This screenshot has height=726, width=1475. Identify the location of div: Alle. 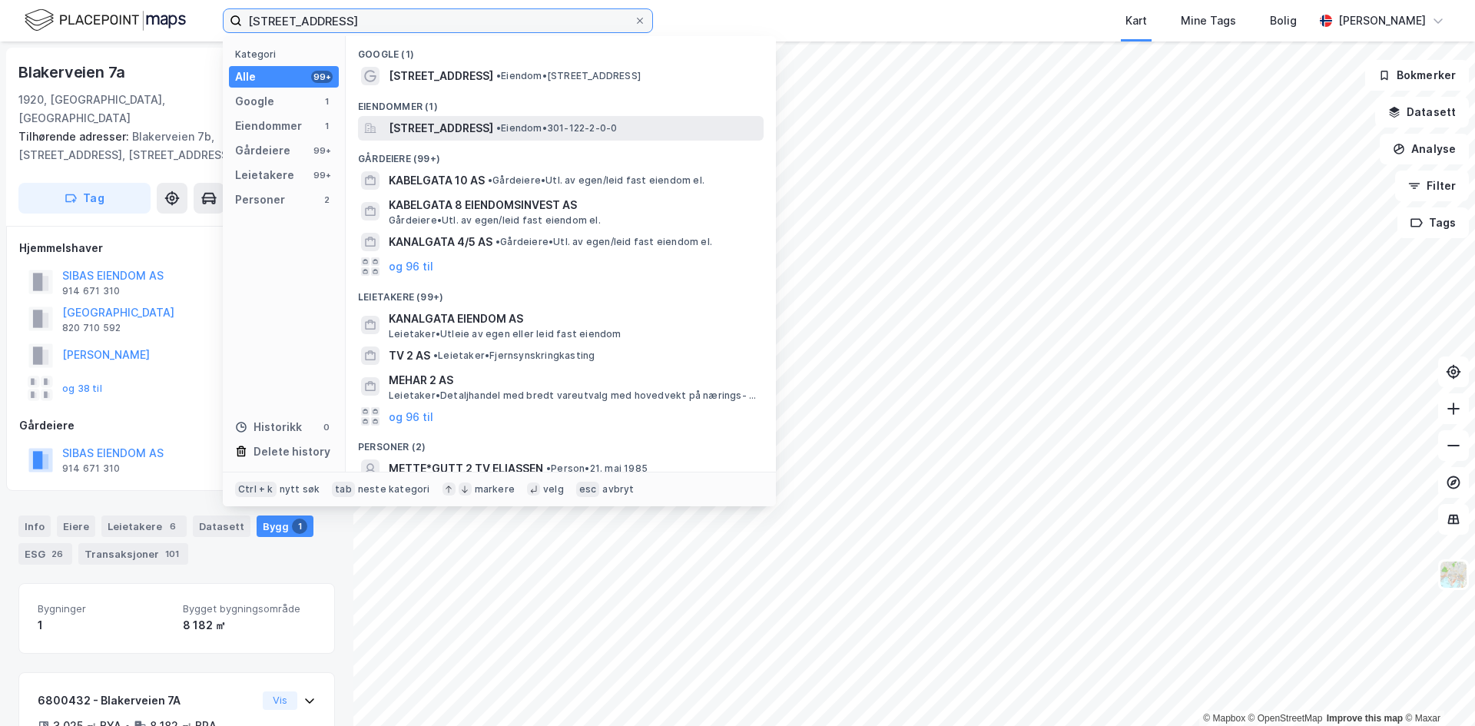
(245, 77).